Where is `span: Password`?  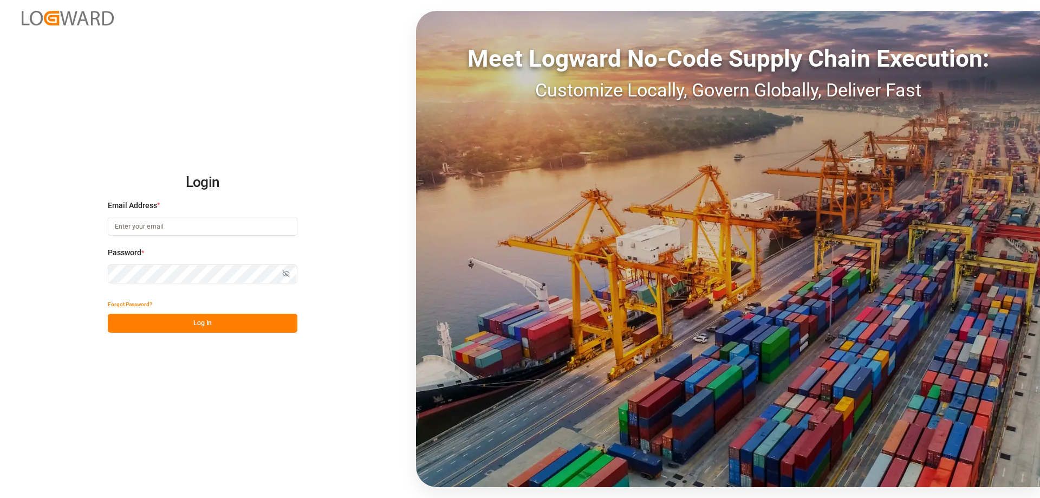
span: Password is located at coordinates (125, 252).